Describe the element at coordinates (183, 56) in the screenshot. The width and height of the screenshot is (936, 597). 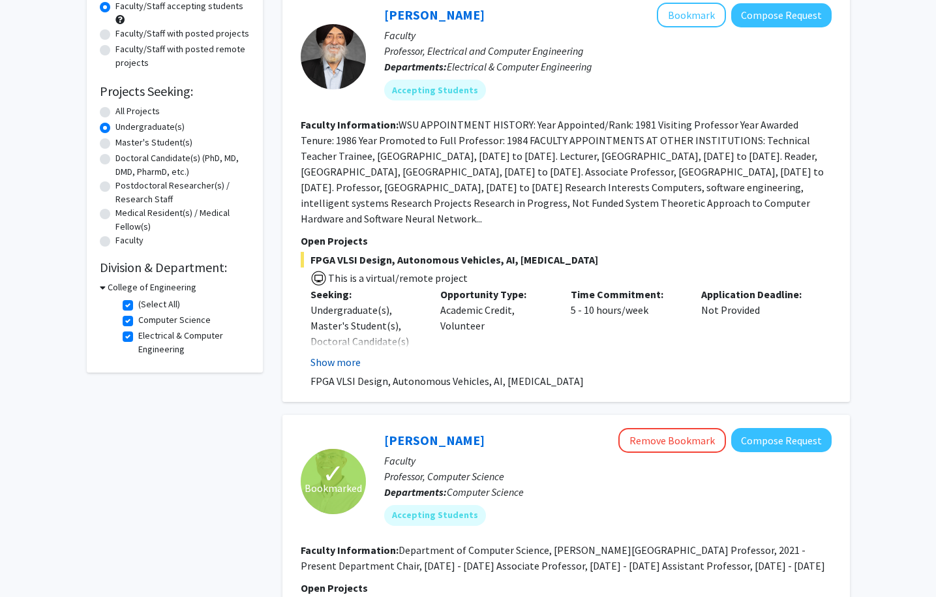
I see `label: Faculty/Staff with posted remote projects` at that location.